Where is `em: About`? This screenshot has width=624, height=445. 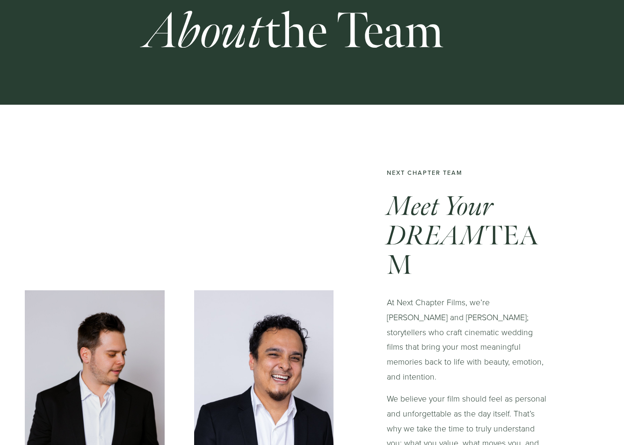
em: About is located at coordinates (204, 32).